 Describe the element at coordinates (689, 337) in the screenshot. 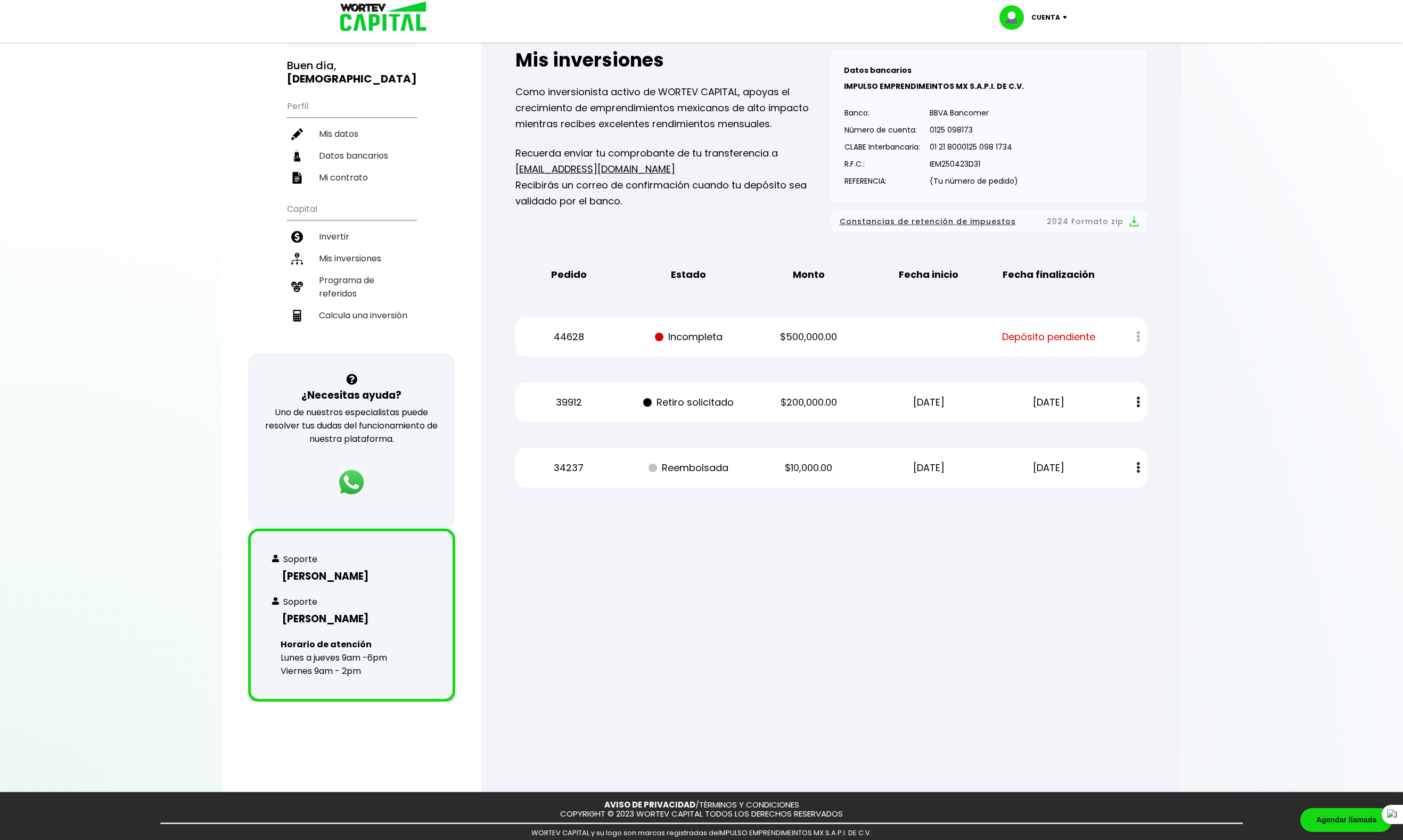

I see `p: Incompleta` at that location.